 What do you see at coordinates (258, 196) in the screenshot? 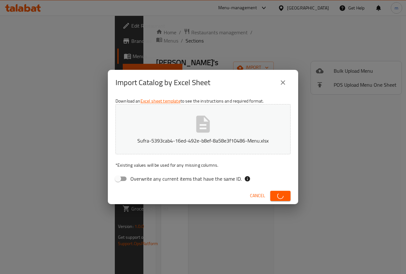
I see `span: Cancel` at bounding box center [258, 196].